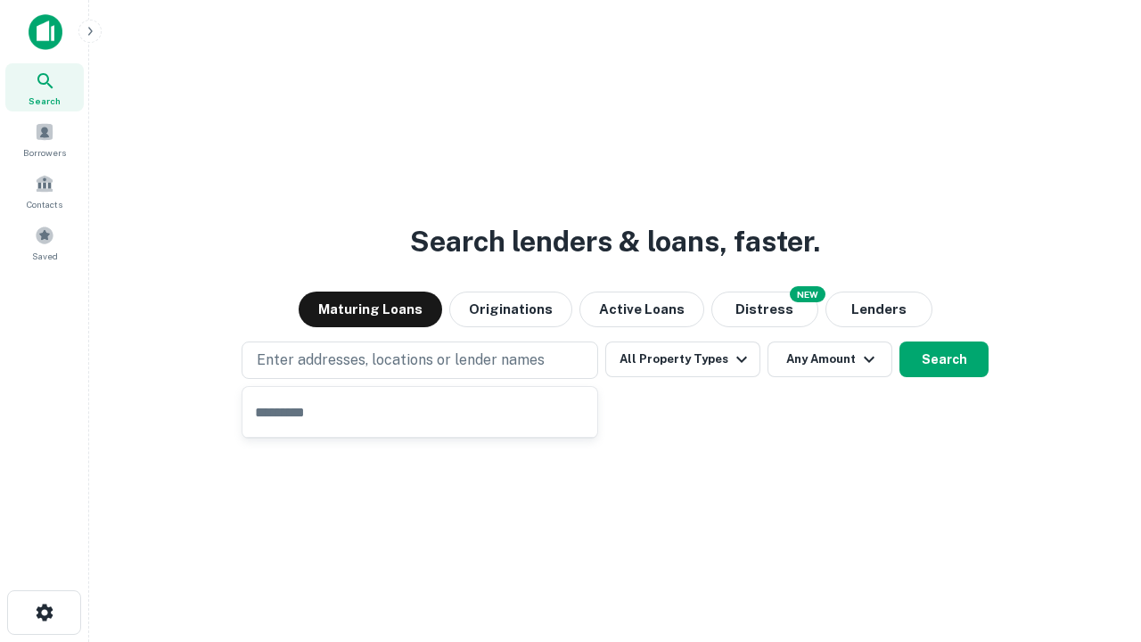  Describe the element at coordinates (830, 359) in the screenshot. I see `button: Any Amount` at that location.